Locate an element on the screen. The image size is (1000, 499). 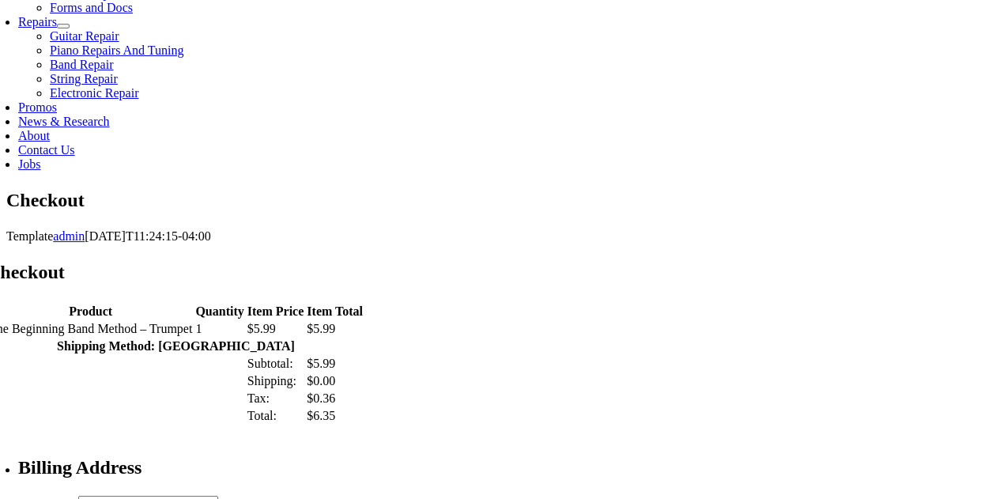
span: About is located at coordinates (34, 135).